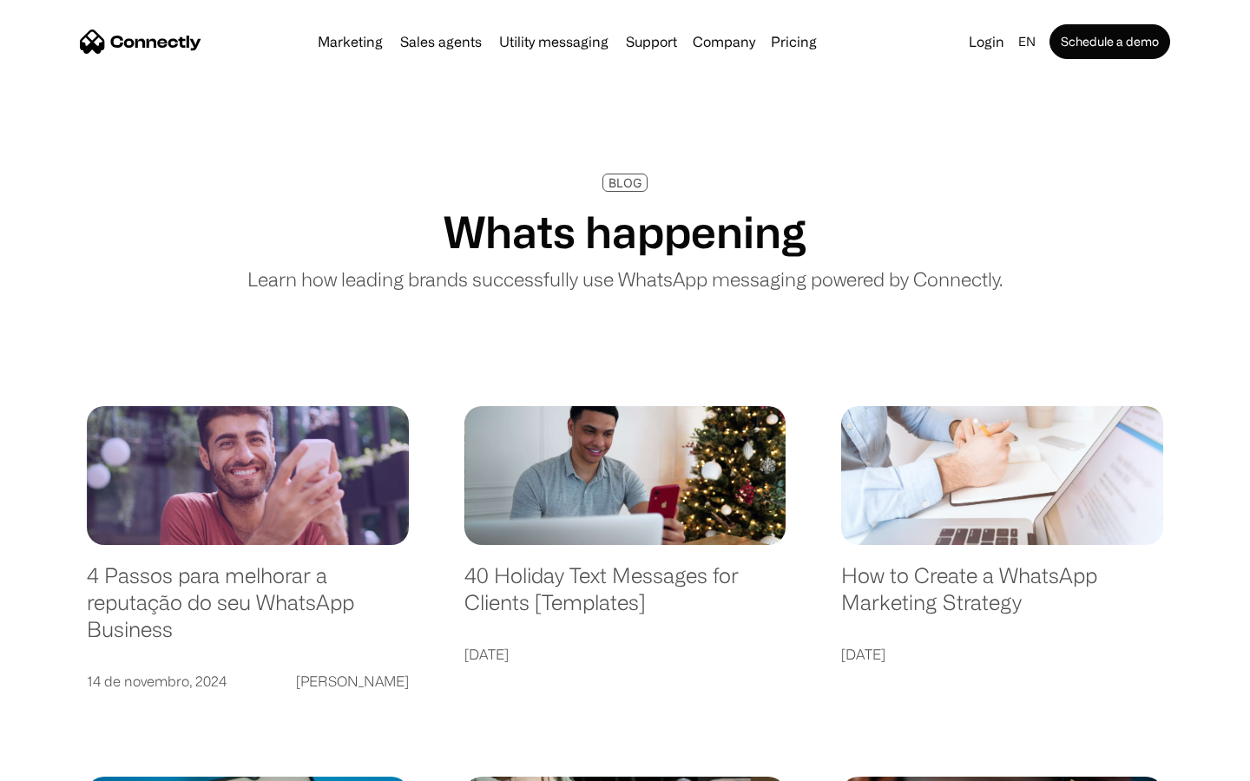 The width and height of the screenshot is (1250, 781). Describe the element at coordinates (350, 42) in the screenshot. I see `a: Marketing` at that location.